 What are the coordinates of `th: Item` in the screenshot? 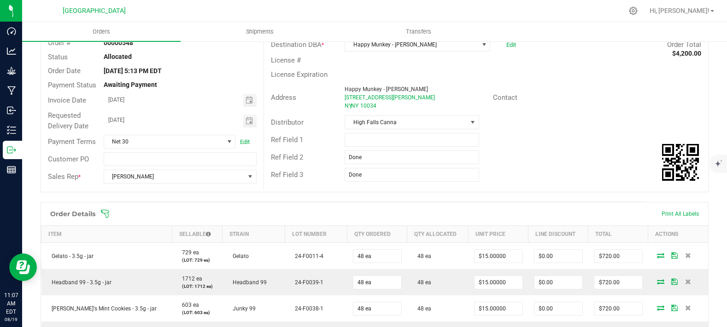 It's located at (107, 234).